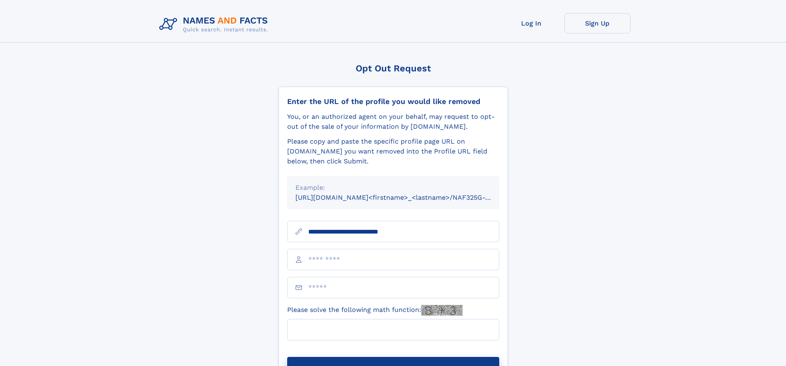  Describe the element at coordinates (532, 23) in the screenshot. I see `a: Log In` at that location.